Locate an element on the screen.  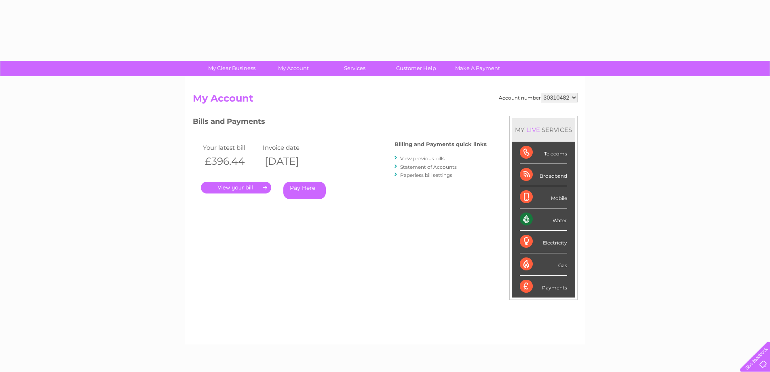
a: Make A Payment is located at coordinates (478, 68).